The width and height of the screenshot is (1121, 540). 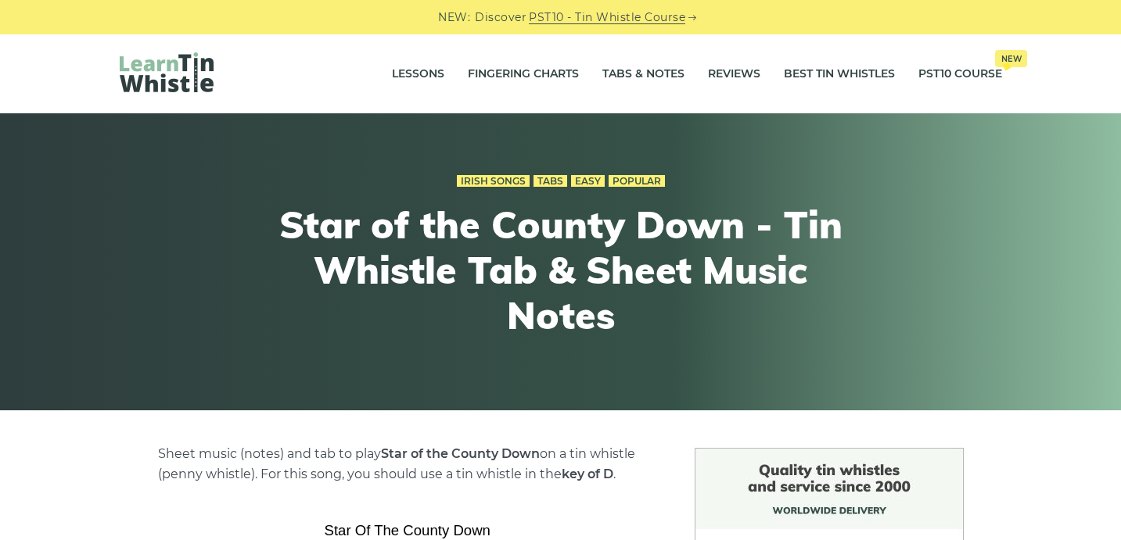 What do you see at coordinates (587, 474) in the screenshot?
I see `strong: key of D` at bounding box center [587, 474].